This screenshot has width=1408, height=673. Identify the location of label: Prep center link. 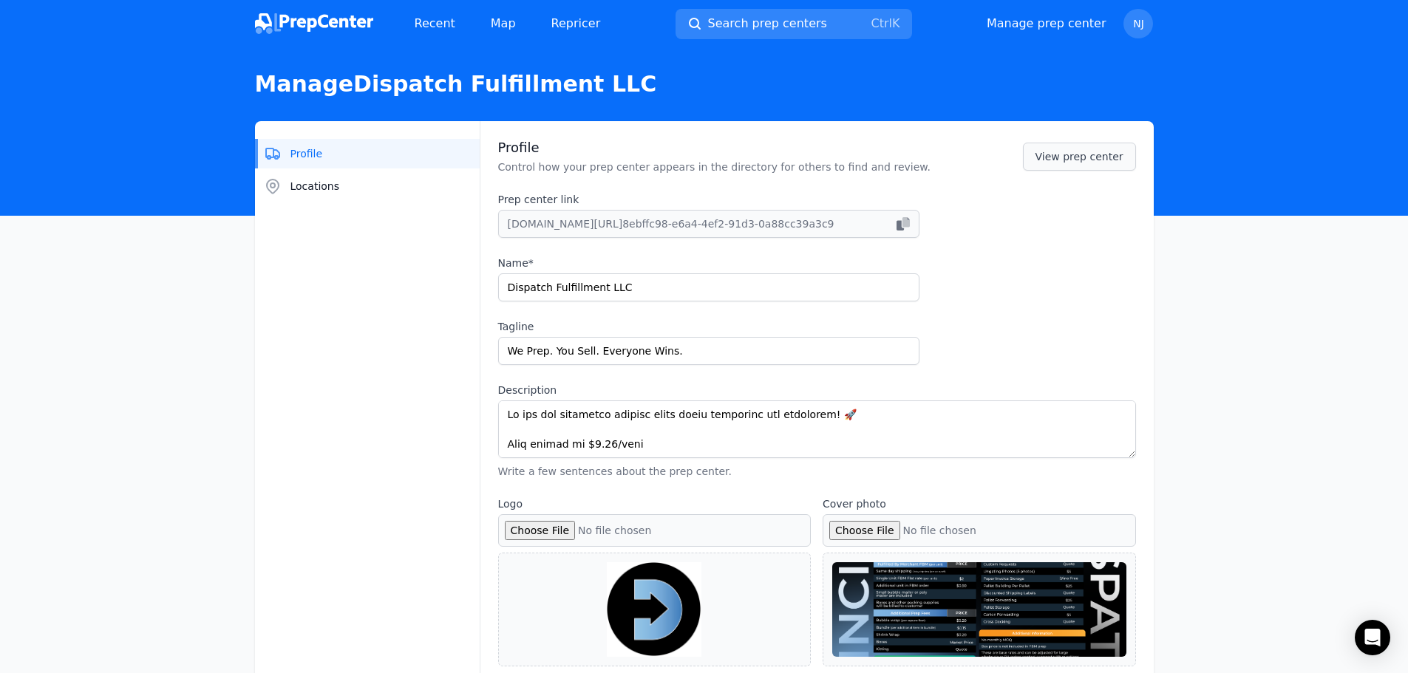
(709, 200).